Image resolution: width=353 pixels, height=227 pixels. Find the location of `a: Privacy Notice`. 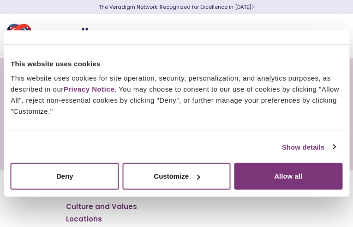

a: Privacy Notice is located at coordinates (89, 89).